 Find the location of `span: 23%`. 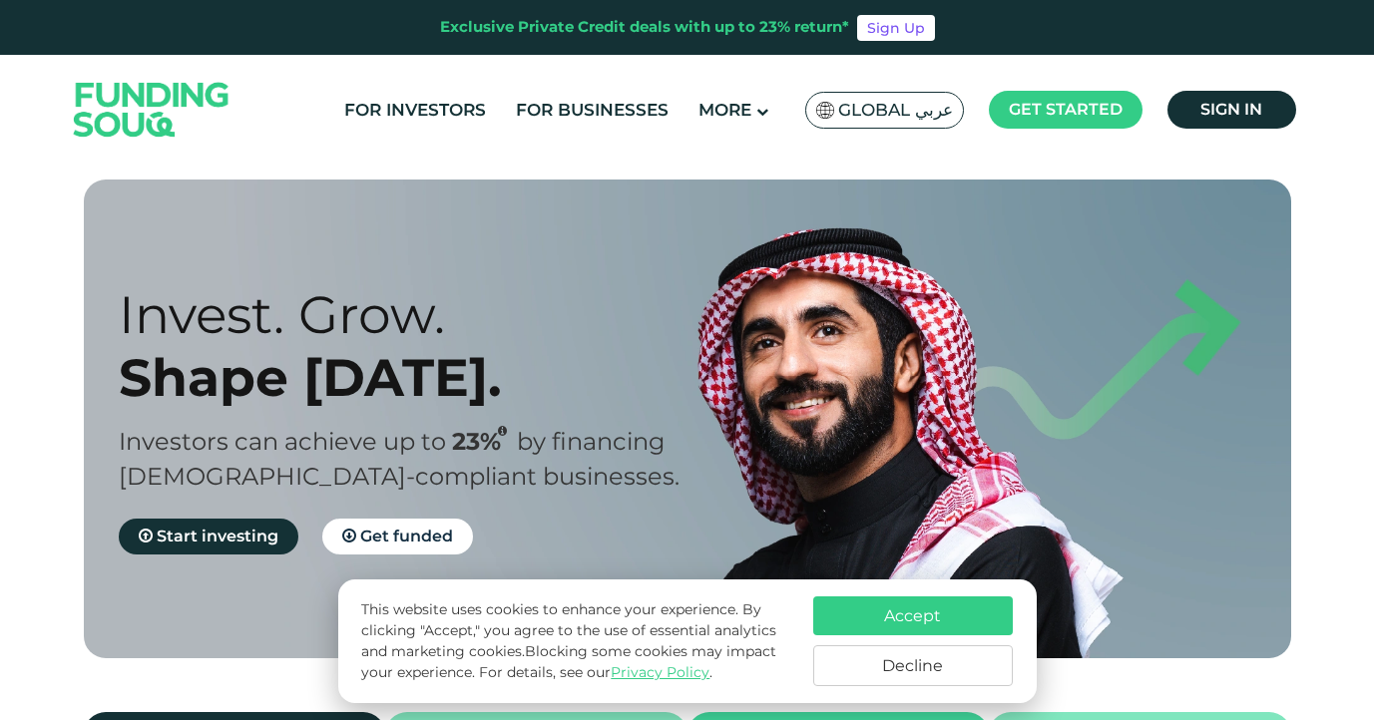

span: 23% is located at coordinates (484, 441).